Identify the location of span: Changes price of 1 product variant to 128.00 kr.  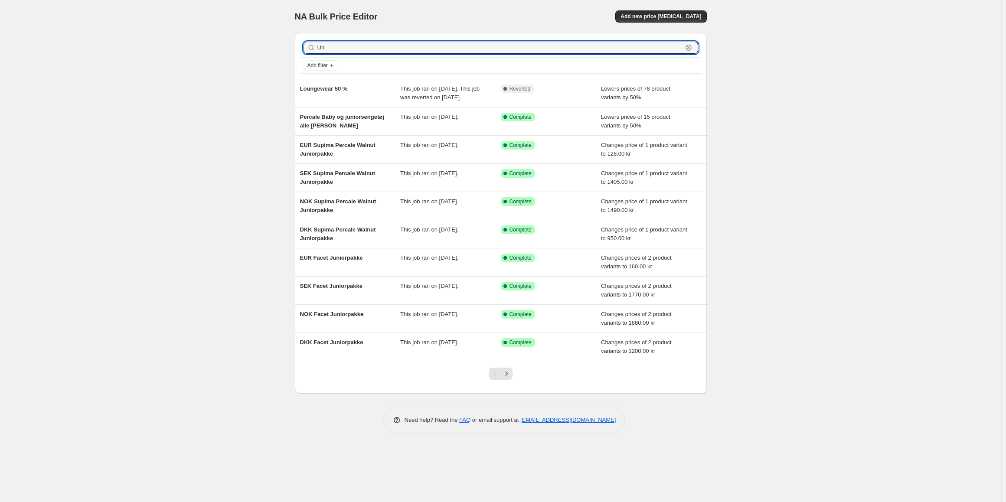
(644, 149).